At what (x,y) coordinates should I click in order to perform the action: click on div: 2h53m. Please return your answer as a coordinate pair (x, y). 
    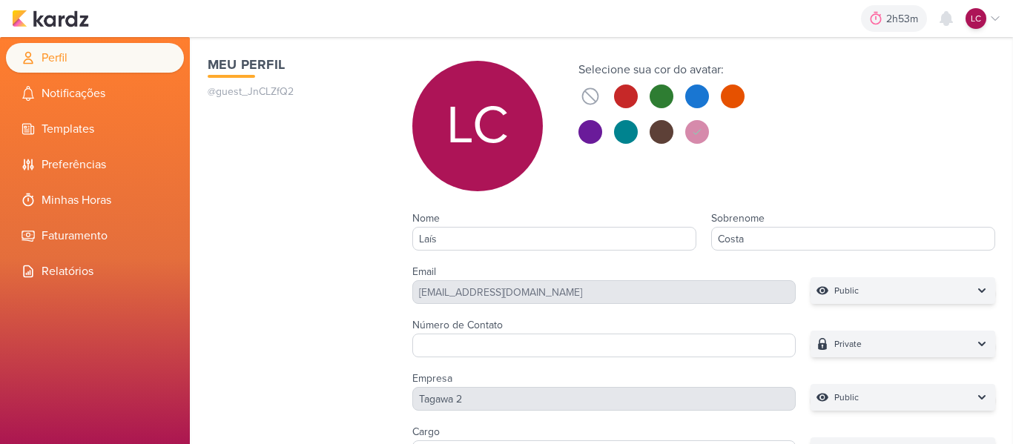
    Looking at the image, I should click on (904, 19).